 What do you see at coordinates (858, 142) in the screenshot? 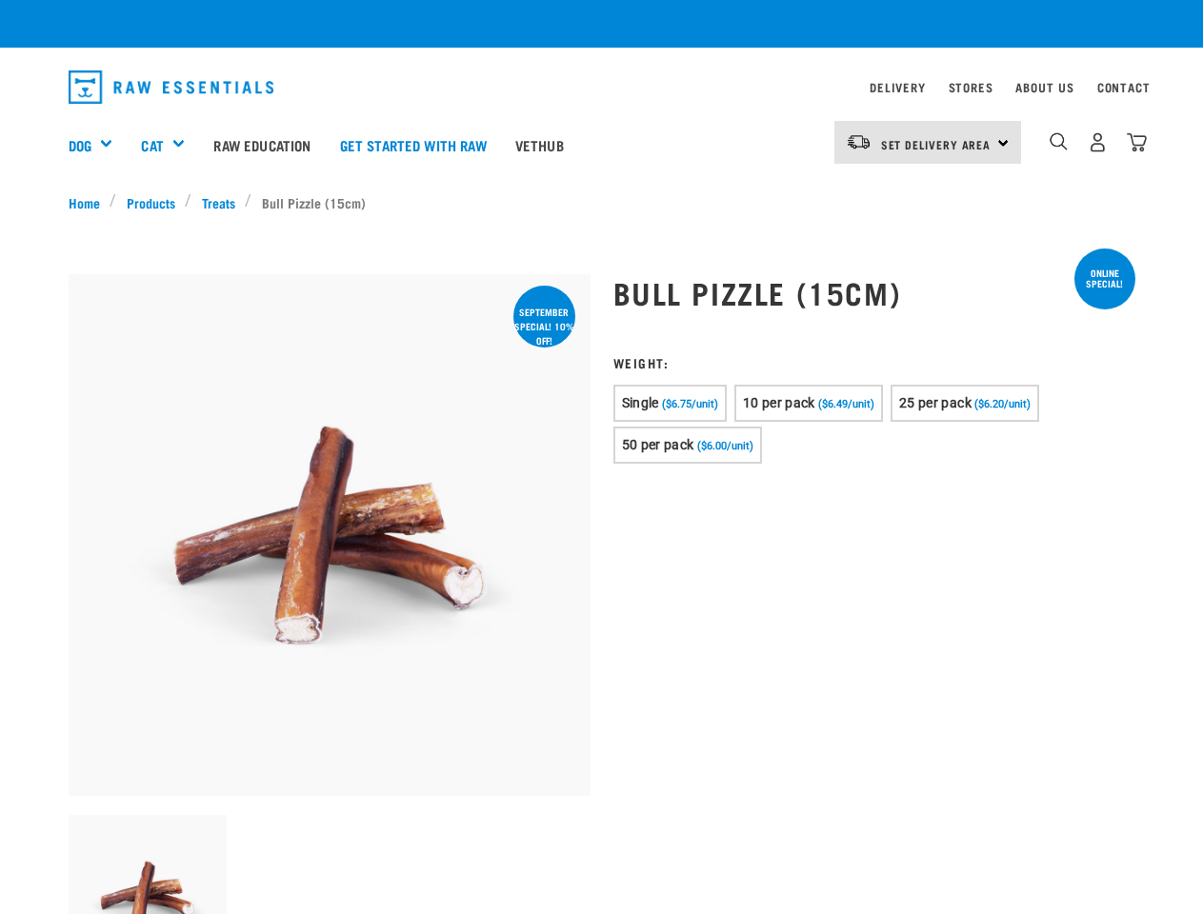
I see `img: van-moving.png` at bounding box center [858, 142].